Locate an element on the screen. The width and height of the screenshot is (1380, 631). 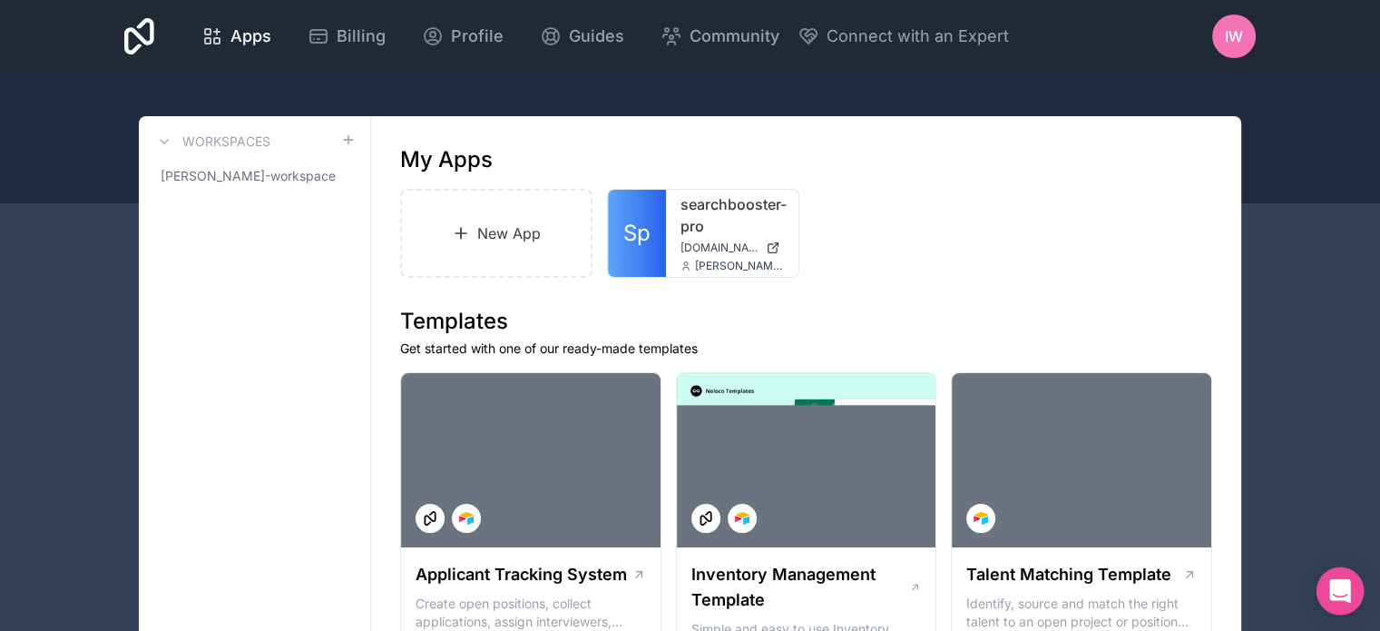
a: Profile is located at coordinates (463, 36).